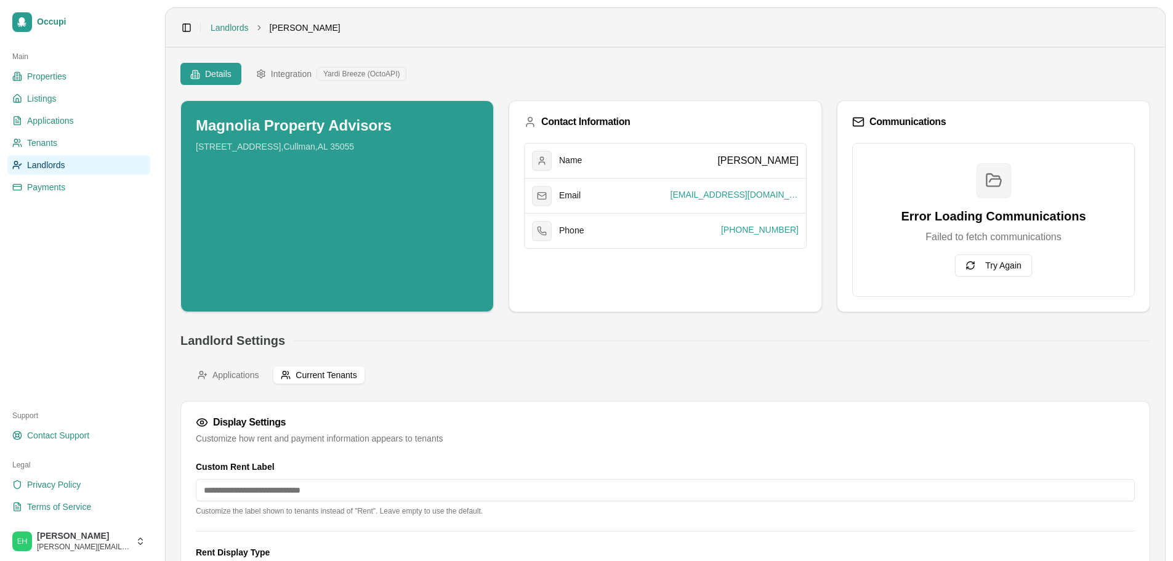 The width and height of the screenshot is (1173, 561). What do you see at coordinates (79, 143) in the screenshot?
I see `a: Tenants` at bounding box center [79, 143].